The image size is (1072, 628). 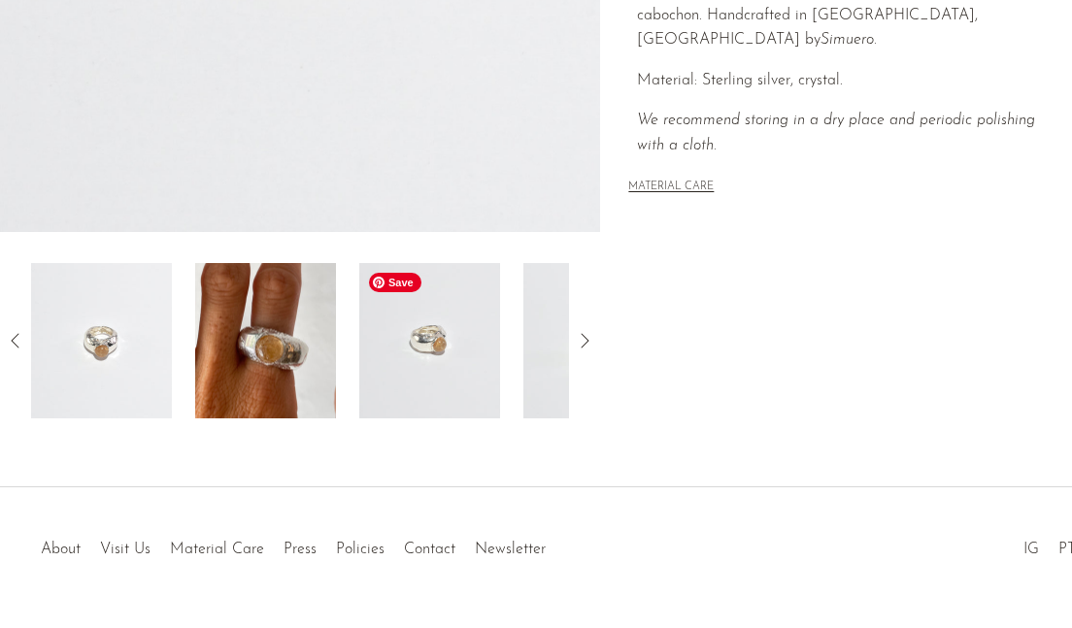 I want to click on em: Simuero., so click(x=848, y=40).